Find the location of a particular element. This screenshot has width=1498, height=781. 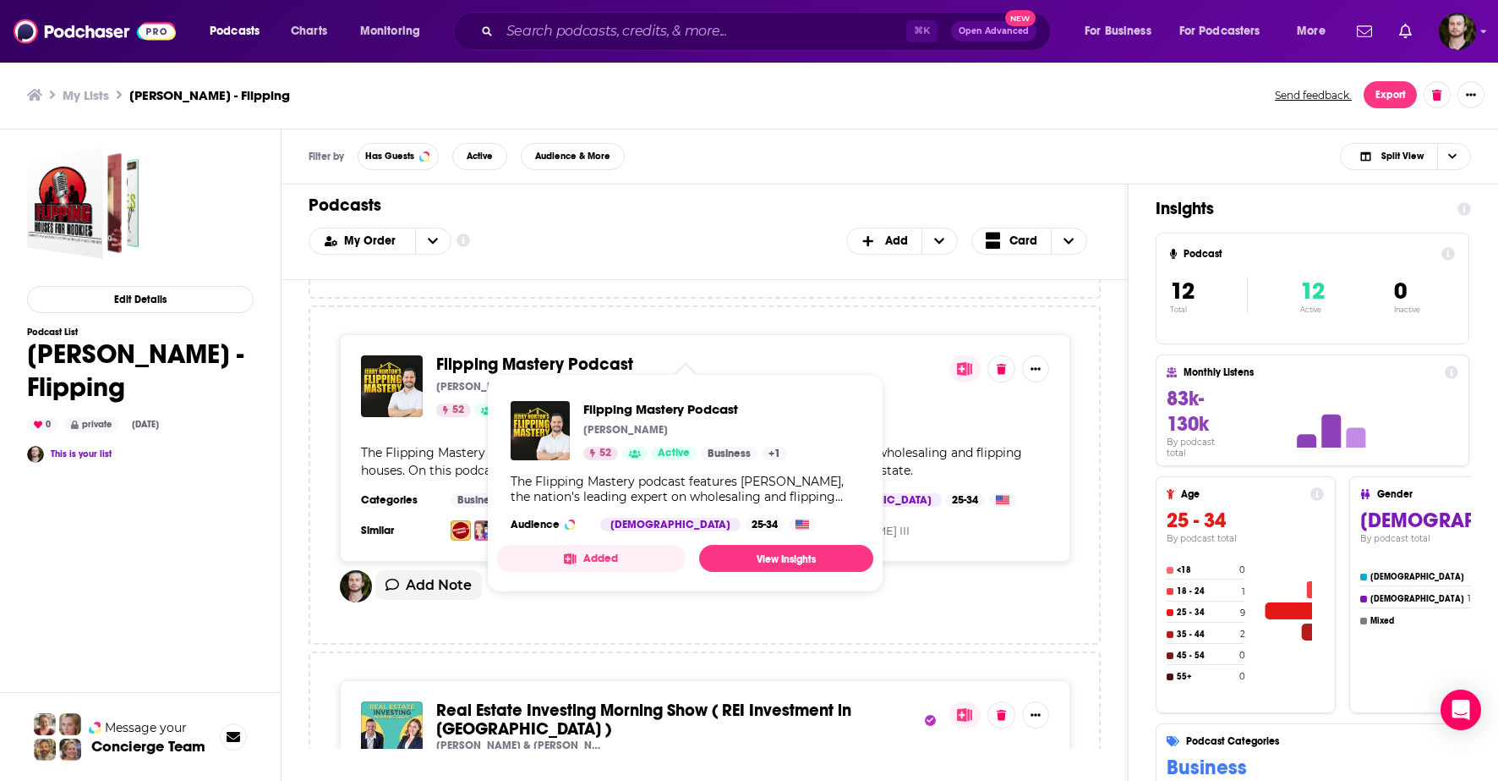

h4: 10 is located at coordinates (1472, 598).